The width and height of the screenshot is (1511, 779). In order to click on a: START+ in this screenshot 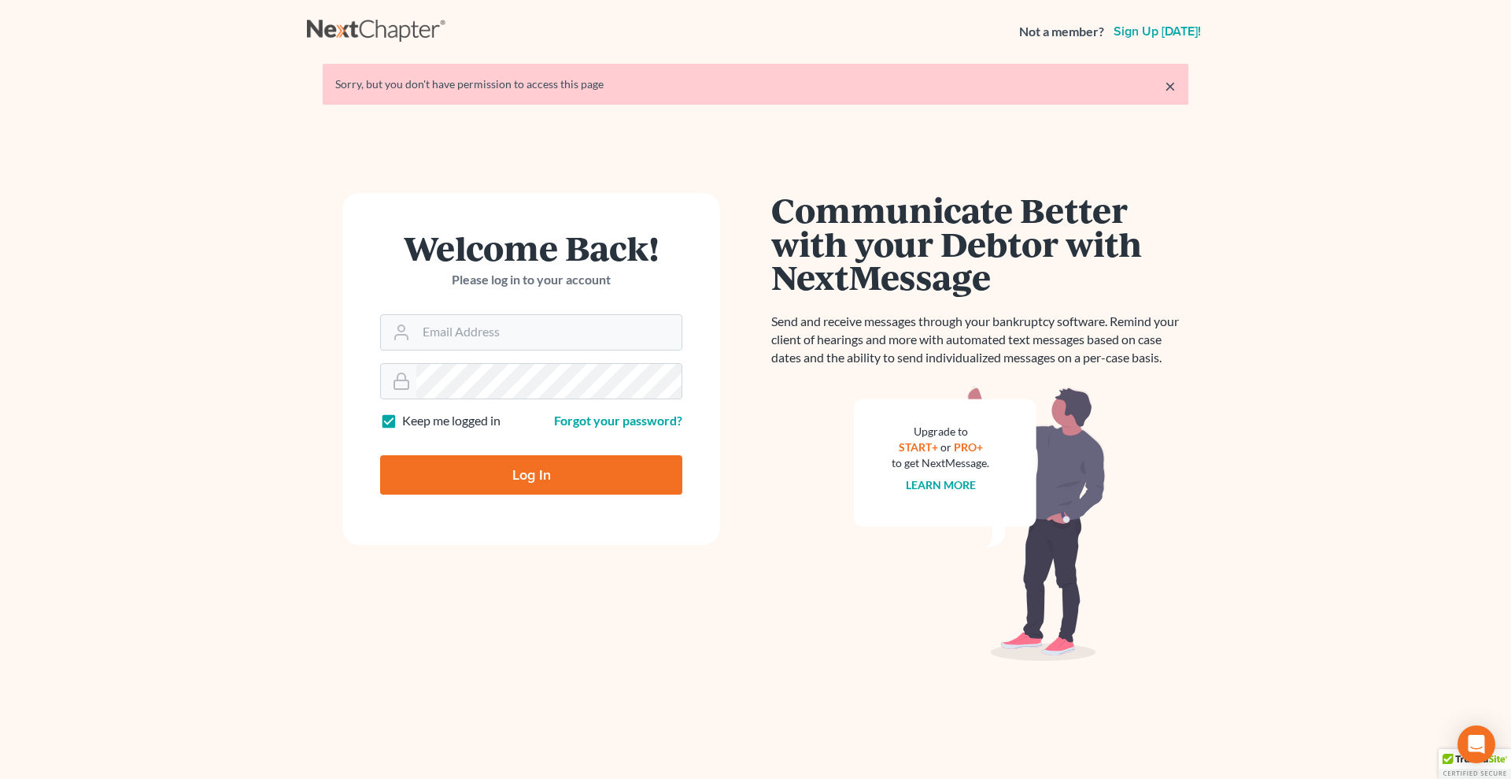, I will do `click(919, 446)`.